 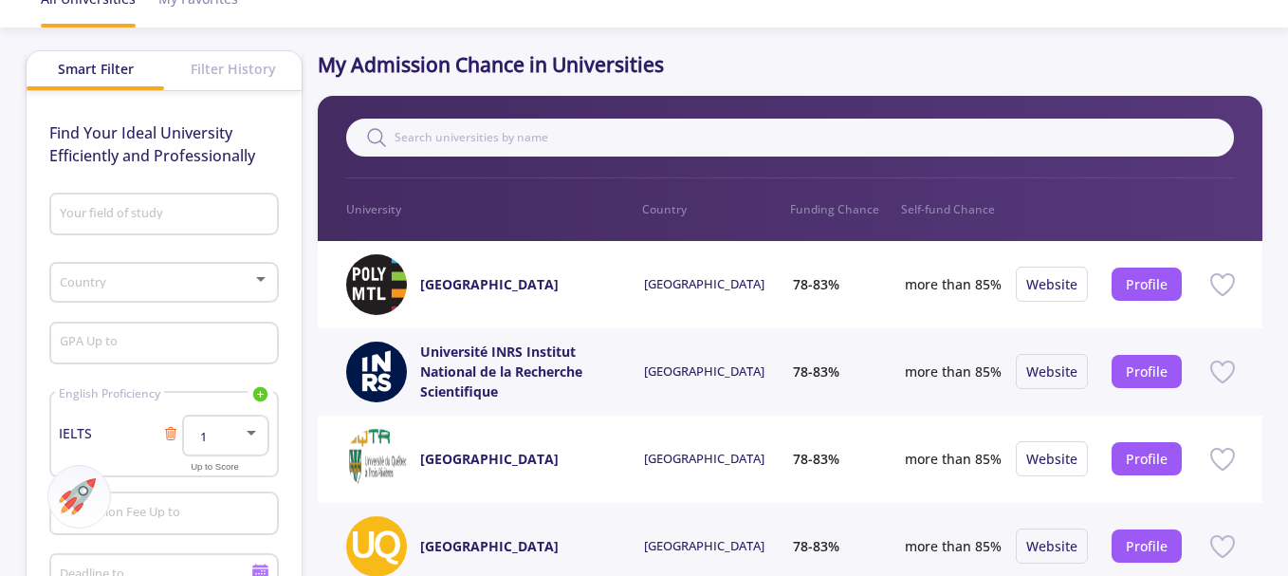 I want to click on img: ac-market, so click(x=77, y=496).